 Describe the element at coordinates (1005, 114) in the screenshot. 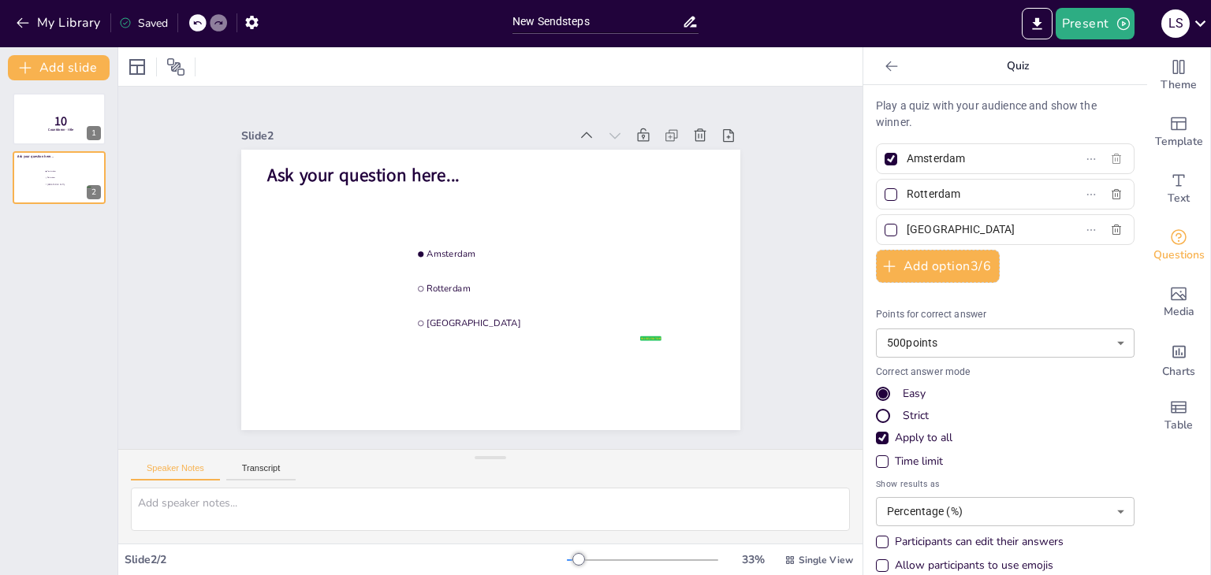

I see `p: Play a quiz with your audience and show the winner.` at that location.